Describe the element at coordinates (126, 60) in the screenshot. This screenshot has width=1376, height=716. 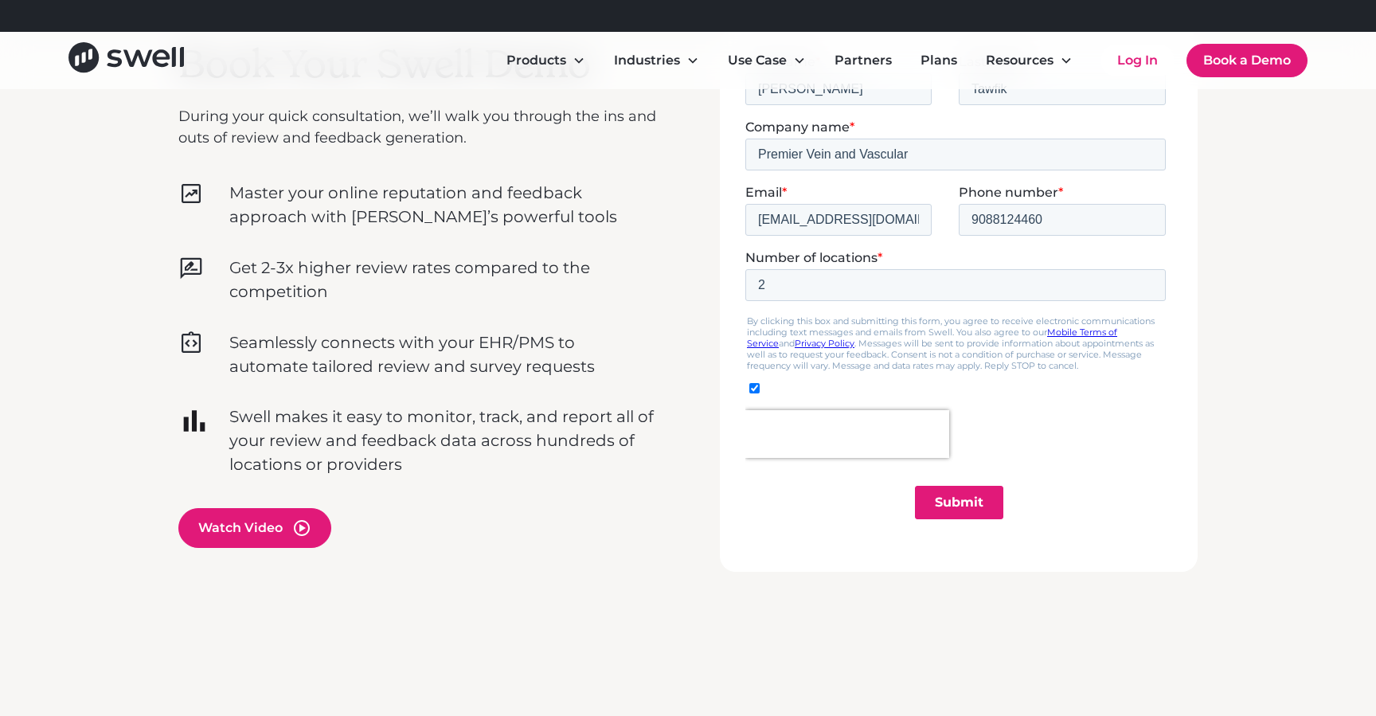
I see `a: home` at that location.